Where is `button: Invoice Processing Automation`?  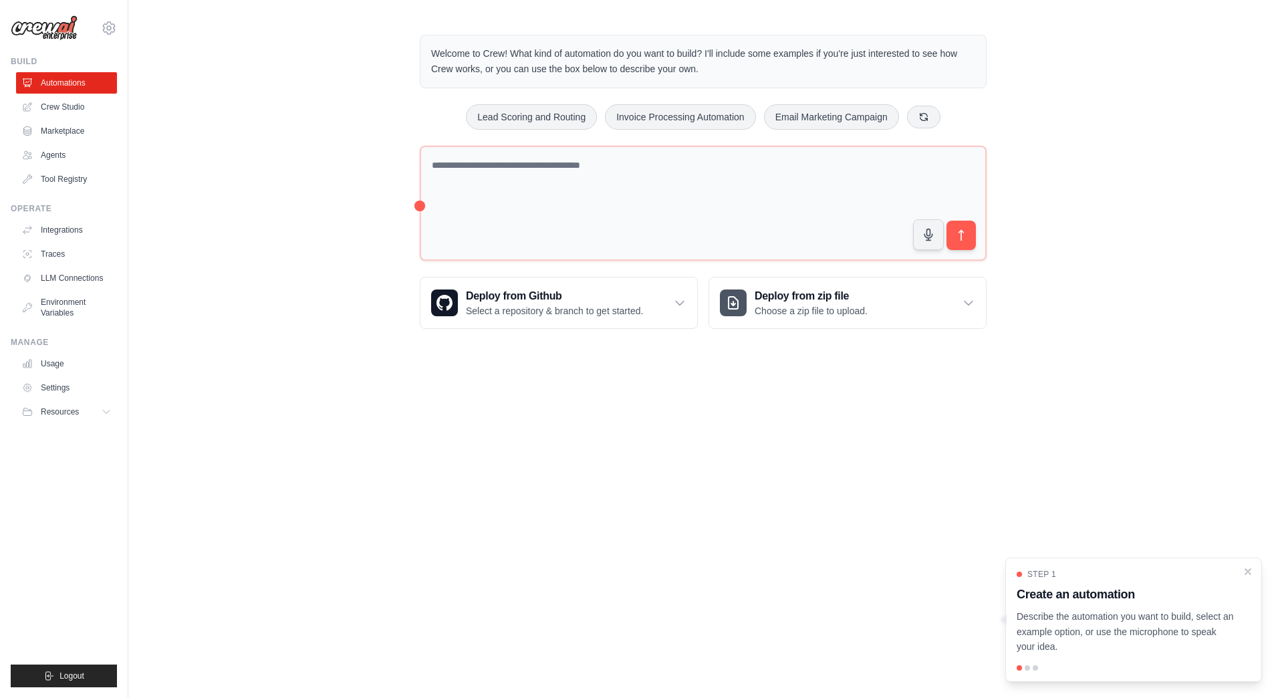 button: Invoice Processing Automation is located at coordinates (680, 117).